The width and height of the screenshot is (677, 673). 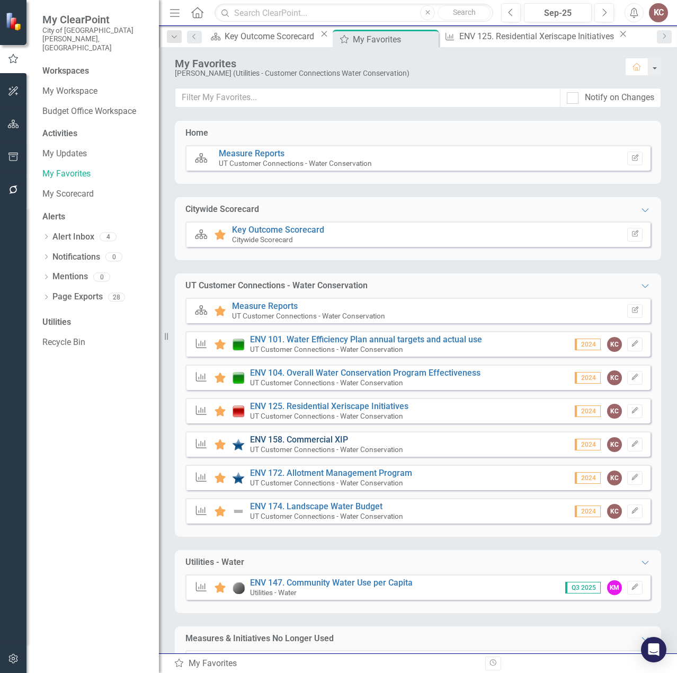 What do you see at coordinates (464, 13) in the screenshot?
I see `button: Search` at bounding box center [464, 13].